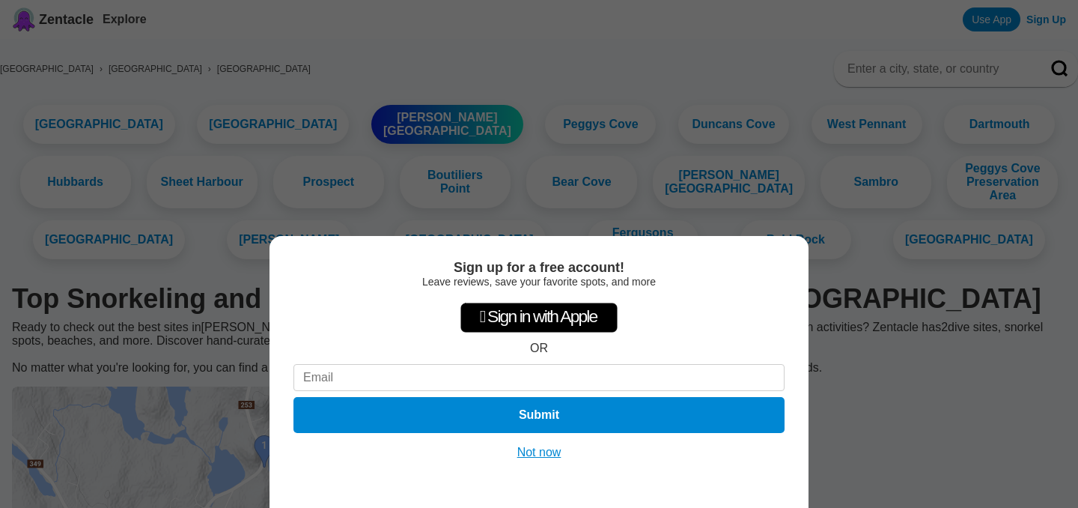  I want to click on button: Not now, so click(539, 452).